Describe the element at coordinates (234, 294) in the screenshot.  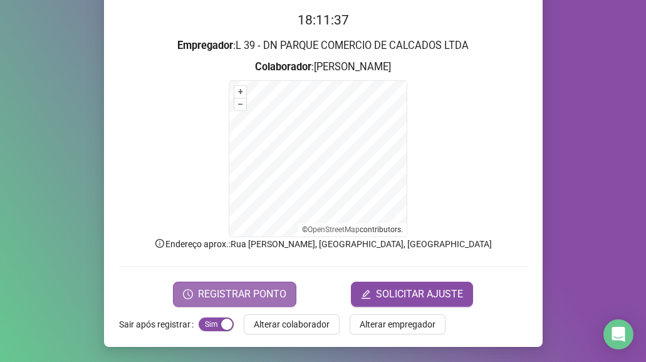
I see `button: REGISTRAR PONTO` at that location.